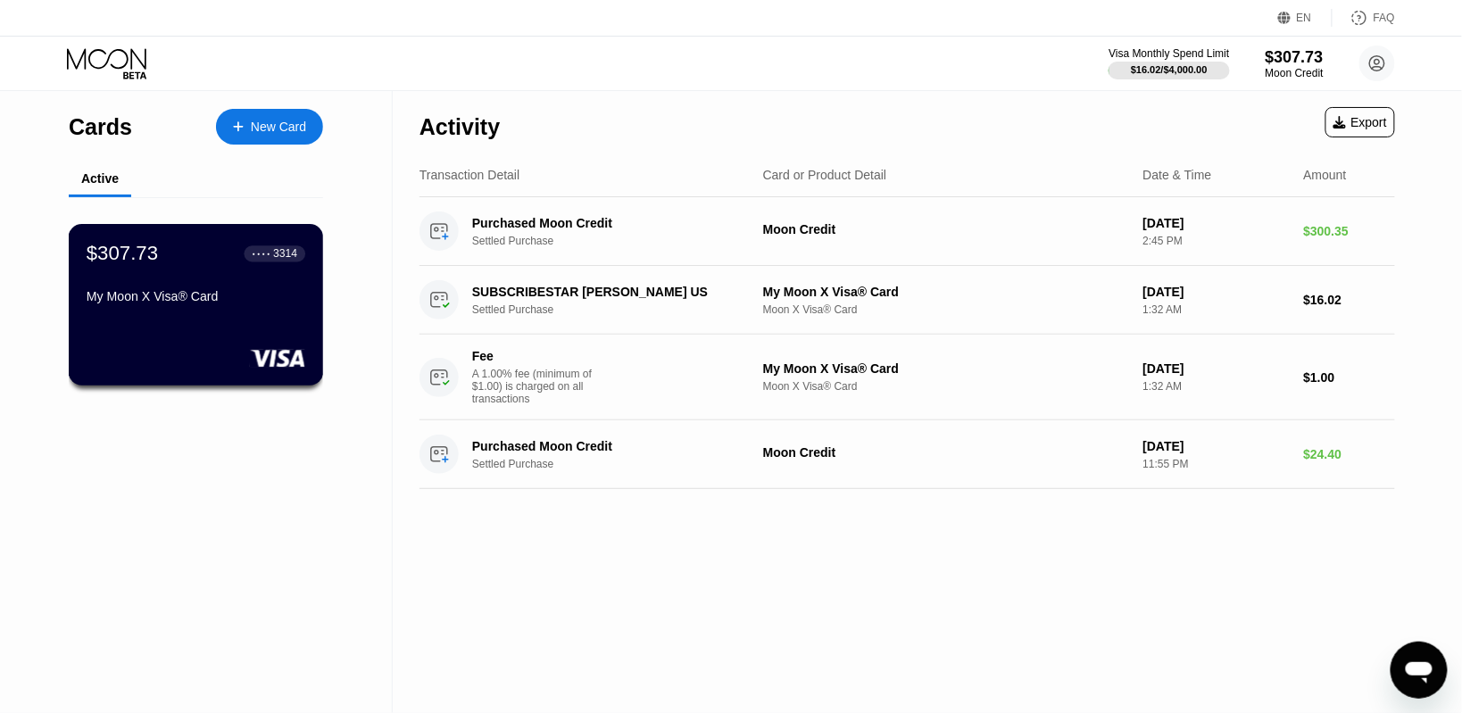 The width and height of the screenshot is (1462, 713). Describe the element at coordinates (1349, 300) in the screenshot. I see `div: $16.02` at that location.